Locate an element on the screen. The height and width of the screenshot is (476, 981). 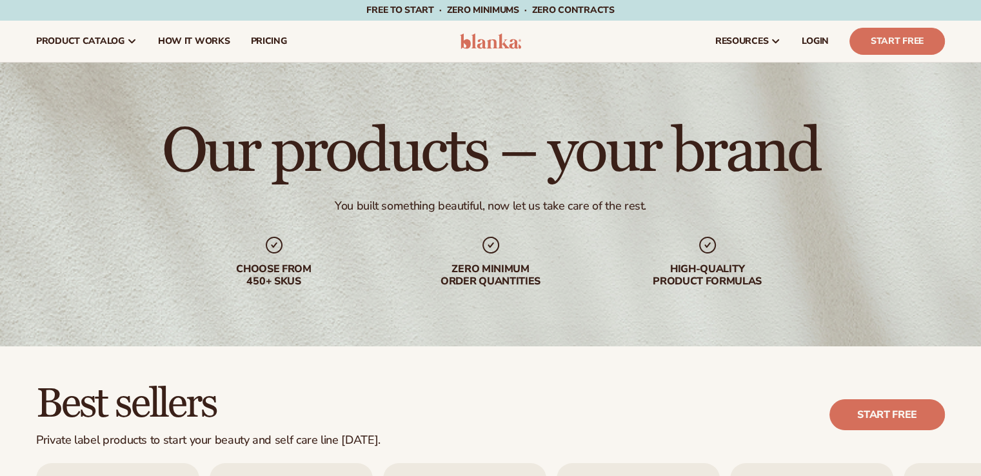
a: LOGIN is located at coordinates (815, 41).